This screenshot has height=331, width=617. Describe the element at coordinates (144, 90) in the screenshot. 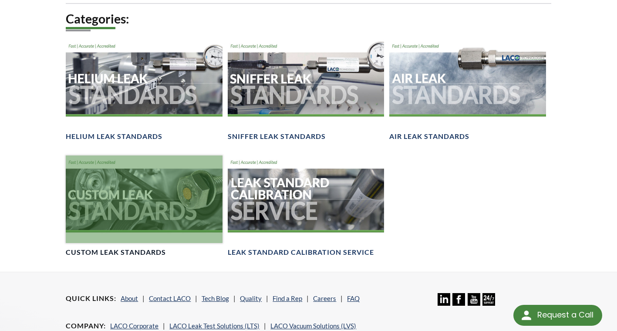

I see `a: Helium Leak Standards headerHelium Leak Standards` at that location.